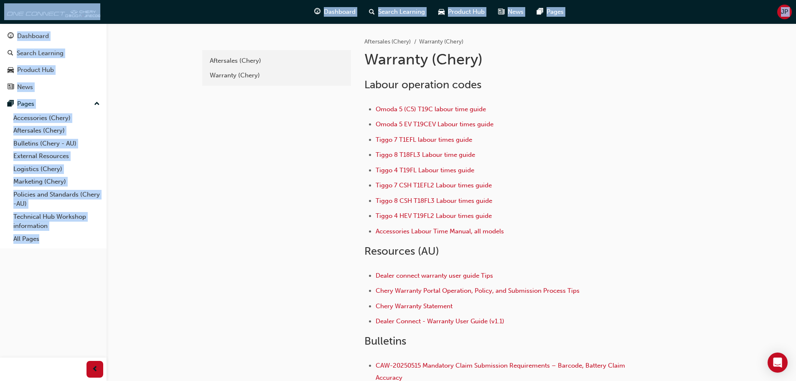 The image size is (796, 381). What do you see at coordinates (440, 231) in the screenshot?
I see `span: Accessories Labour Time Manual, all models` at bounding box center [440, 231].